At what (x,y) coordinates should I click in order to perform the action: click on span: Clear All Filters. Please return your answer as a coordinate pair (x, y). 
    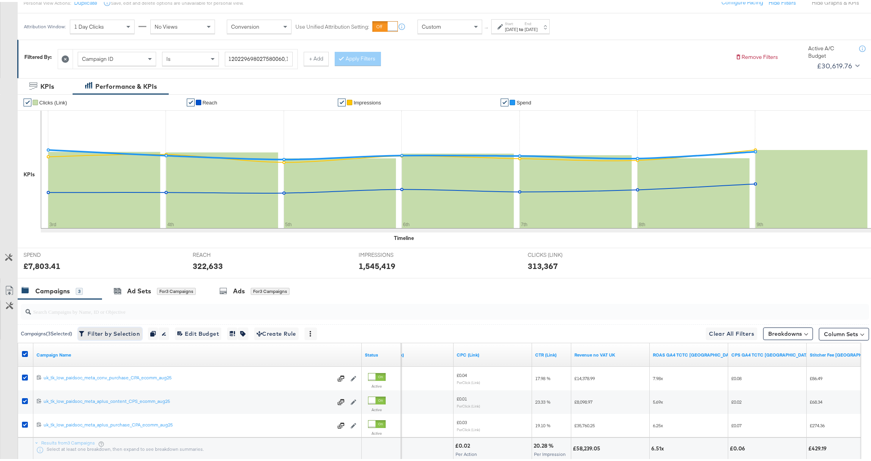
    Looking at the image, I should click on (732, 332).